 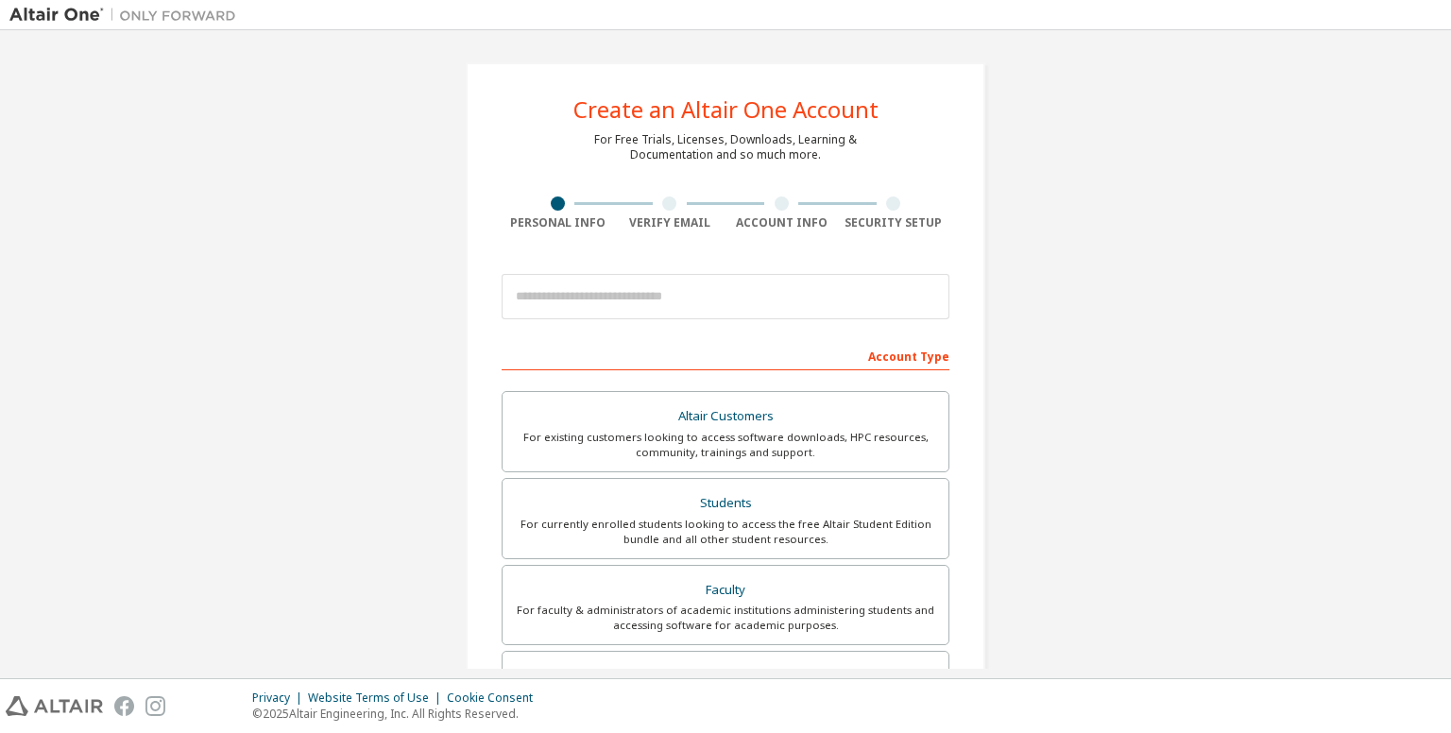 What do you see at coordinates (670, 223) in the screenshot?
I see `div: Verify Email` at bounding box center [670, 223].